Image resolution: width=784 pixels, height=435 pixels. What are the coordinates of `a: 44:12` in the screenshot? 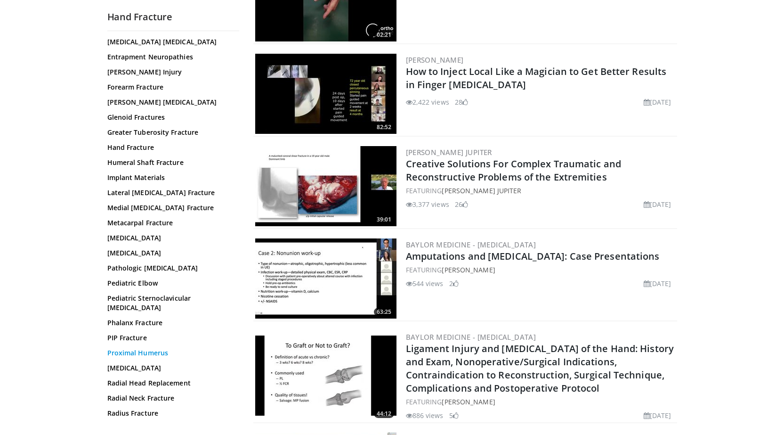 It's located at (326, 375).